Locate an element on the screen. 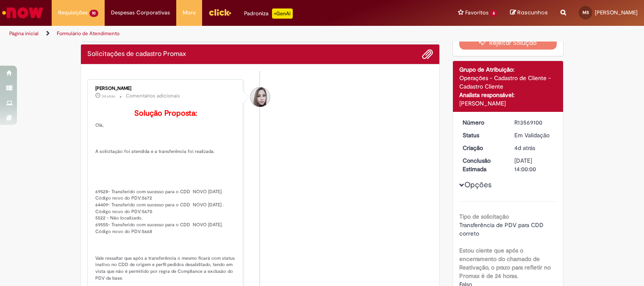 Image resolution: width=644 pixels, height=286 pixels. button: Adicionar anexos is located at coordinates (428, 54).